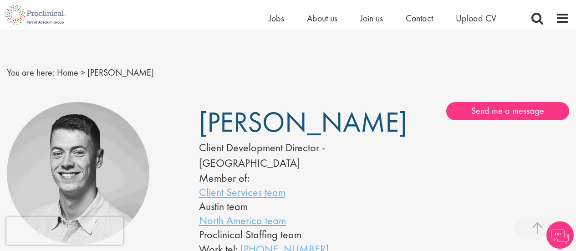 The height and width of the screenshot is (251, 576). Describe the element at coordinates (278, 234) in the screenshot. I see `li: Proclinical Staffing team` at that location.